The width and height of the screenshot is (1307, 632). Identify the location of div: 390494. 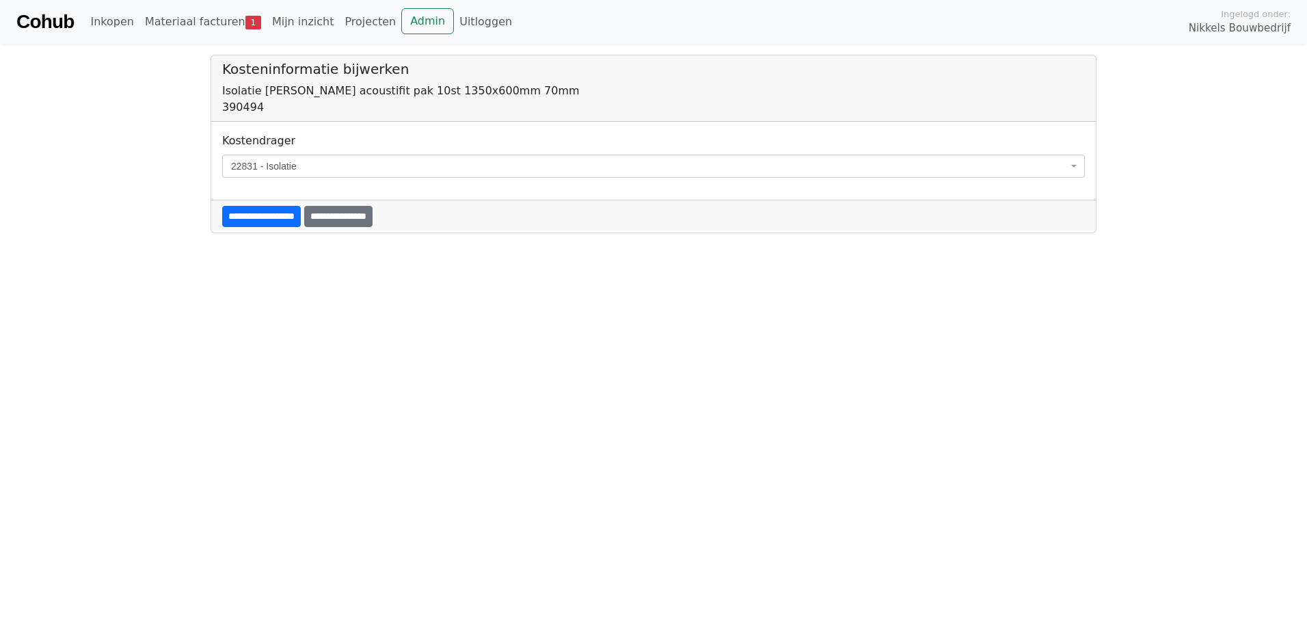
(653, 107).